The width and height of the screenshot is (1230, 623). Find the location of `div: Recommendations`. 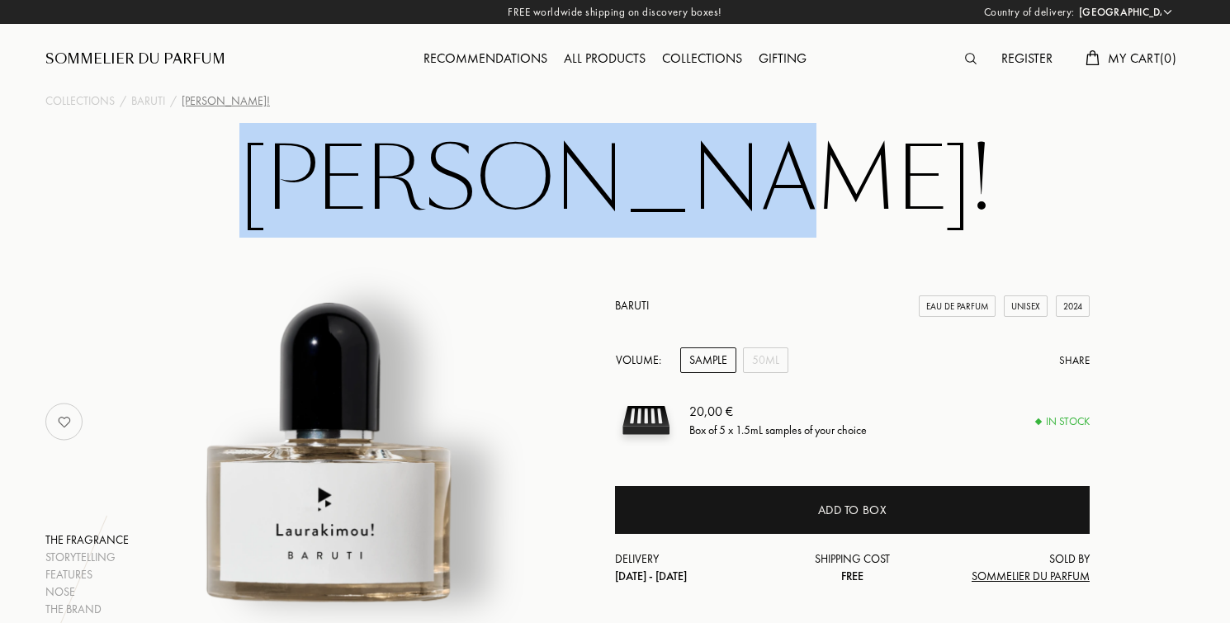

div: Recommendations is located at coordinates (485, 59).